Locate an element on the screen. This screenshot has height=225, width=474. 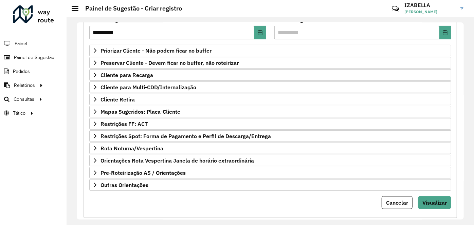
span: Preservar Cliente - Devem ficar no buffer, não roteirizar is located at coordinates (169, 63).